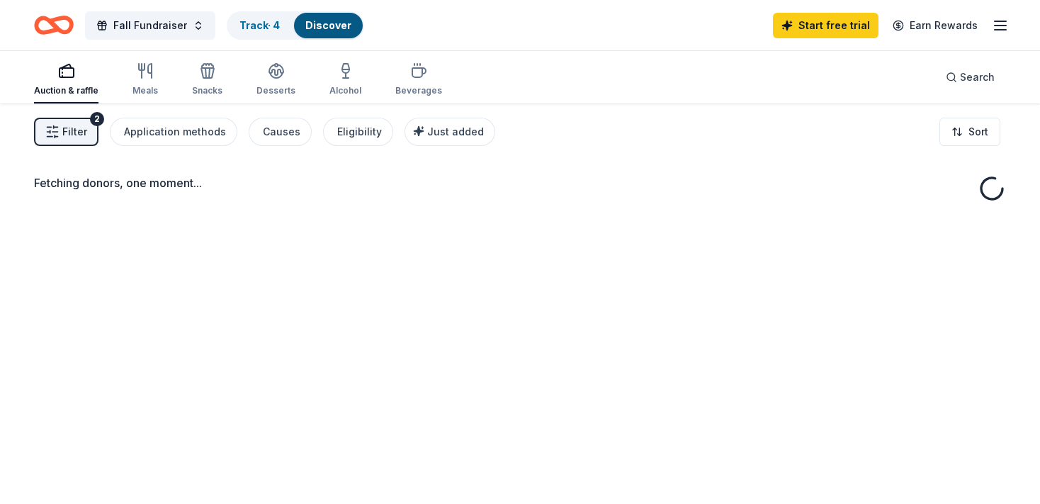 This screenshot has height=504, width=1040. Describe the element at coordinates (419, 80) in the screenshot. I see `button: Beverages` at that location.